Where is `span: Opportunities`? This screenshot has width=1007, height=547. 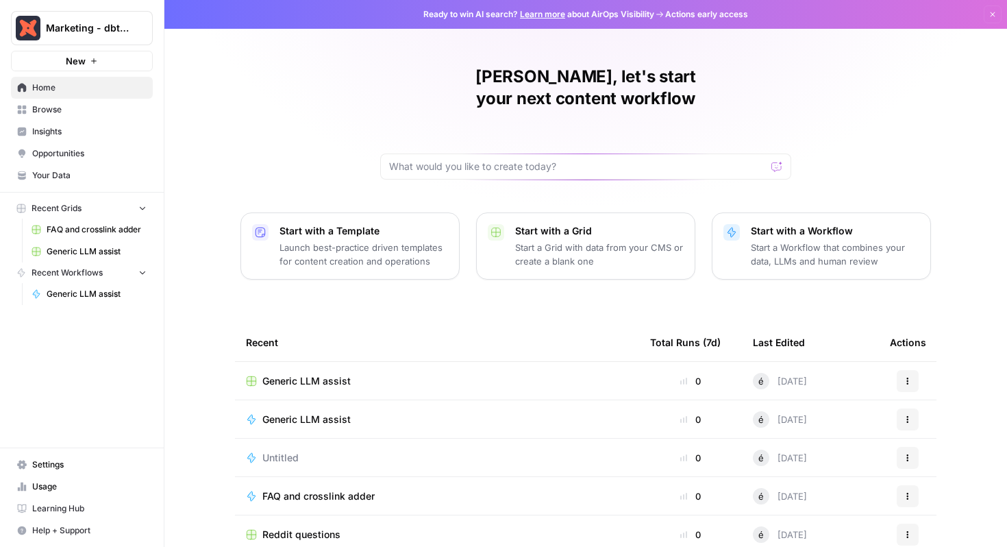
span: Opportunities is located at coordinates (89, 154).